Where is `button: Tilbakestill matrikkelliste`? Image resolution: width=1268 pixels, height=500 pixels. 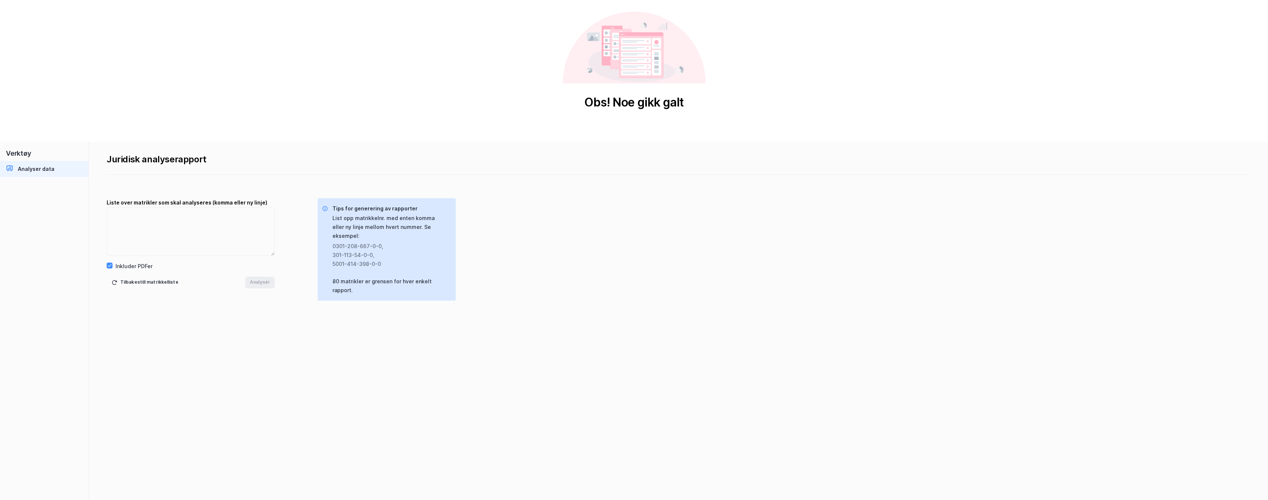
button: Tilbakestill matrikkelliste is located at coordinates (145, 283).